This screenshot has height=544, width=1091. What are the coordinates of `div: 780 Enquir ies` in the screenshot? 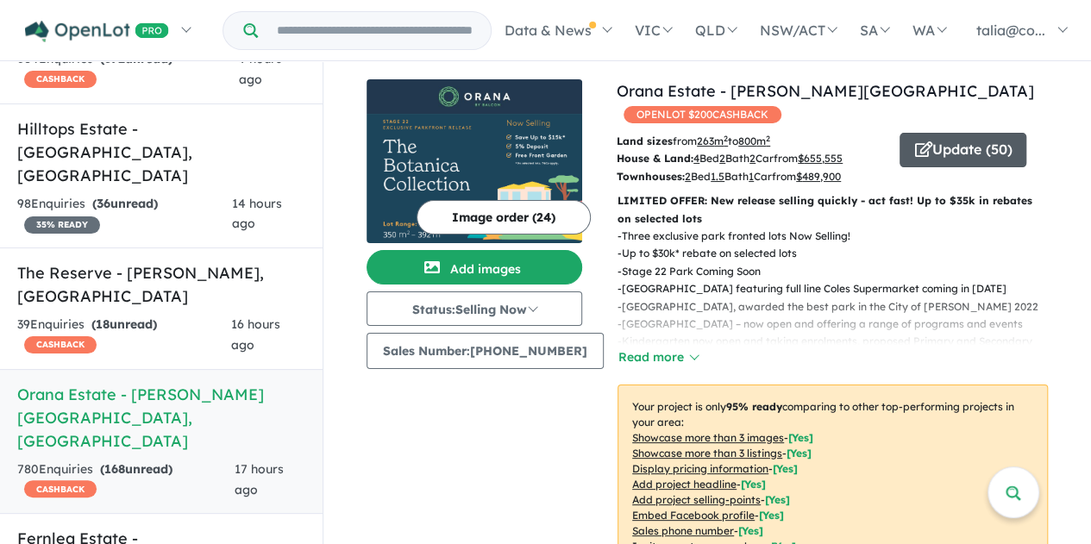 It's located at (126, 480).